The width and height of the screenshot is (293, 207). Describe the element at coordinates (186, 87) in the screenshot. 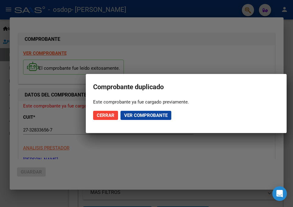

I see `h2: Comprobante duplicado` at that location.